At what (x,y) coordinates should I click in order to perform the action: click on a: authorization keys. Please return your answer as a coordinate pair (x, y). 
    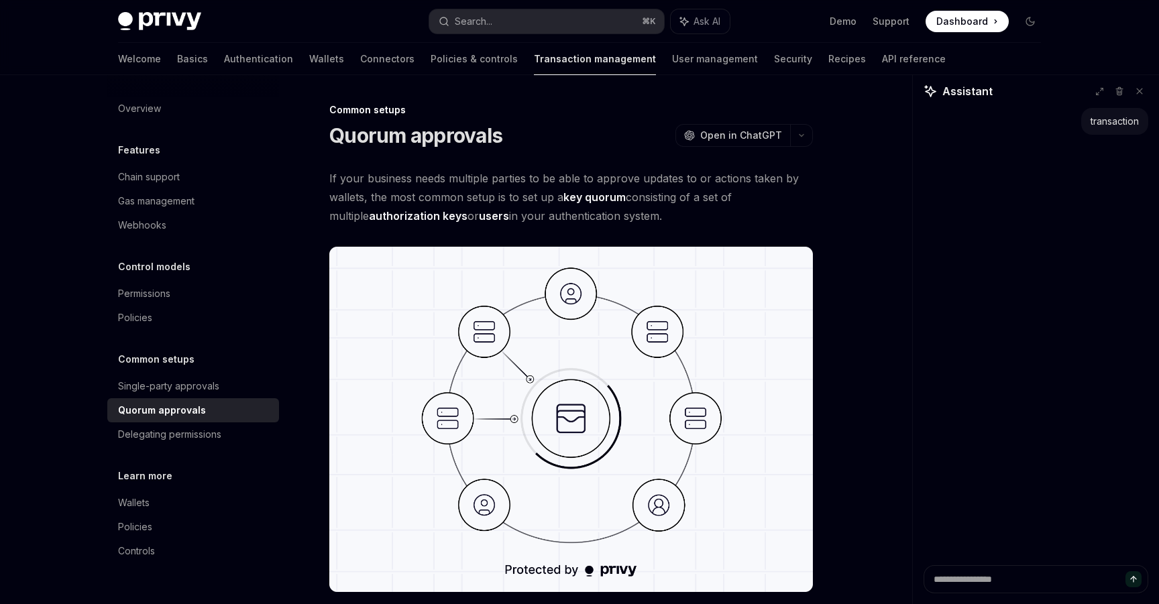
    Looking at the image, I should click on (418, 216).